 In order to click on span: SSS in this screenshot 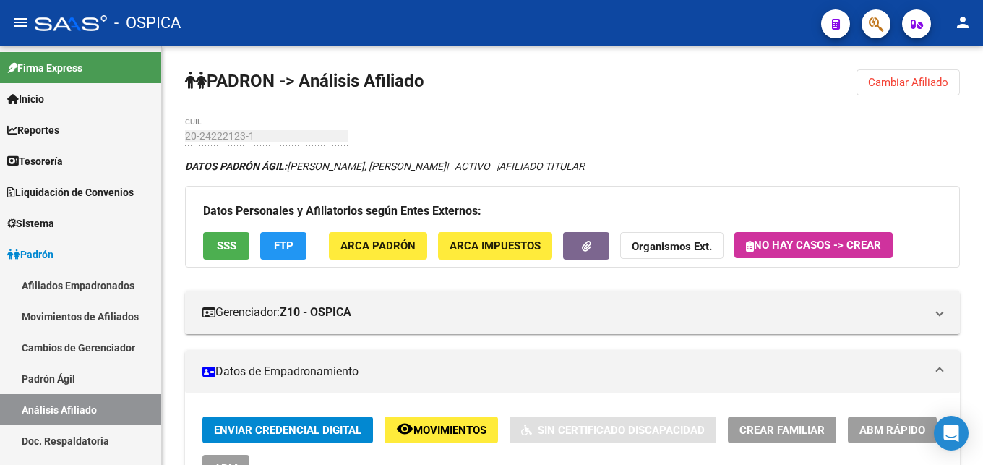, I will do `click(226, 247)`.